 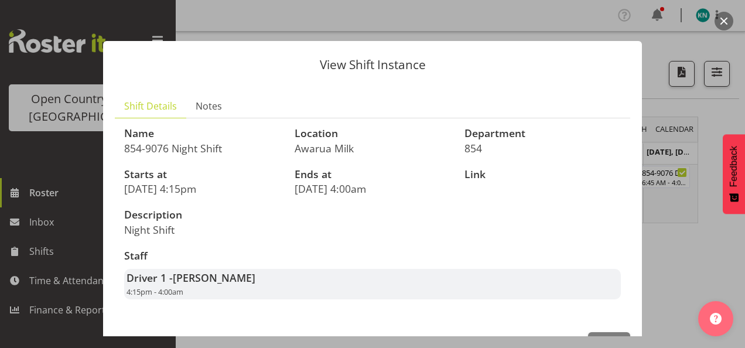 I want to click on p: 854, so click(x=542, y=148).